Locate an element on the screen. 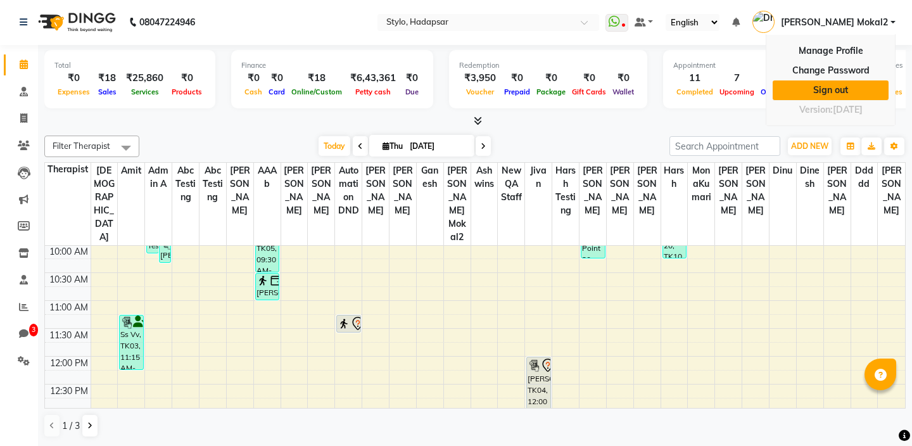 The width and height of the screenshot is (912, 446). span: dinesh is located at coordinates (810, 177).